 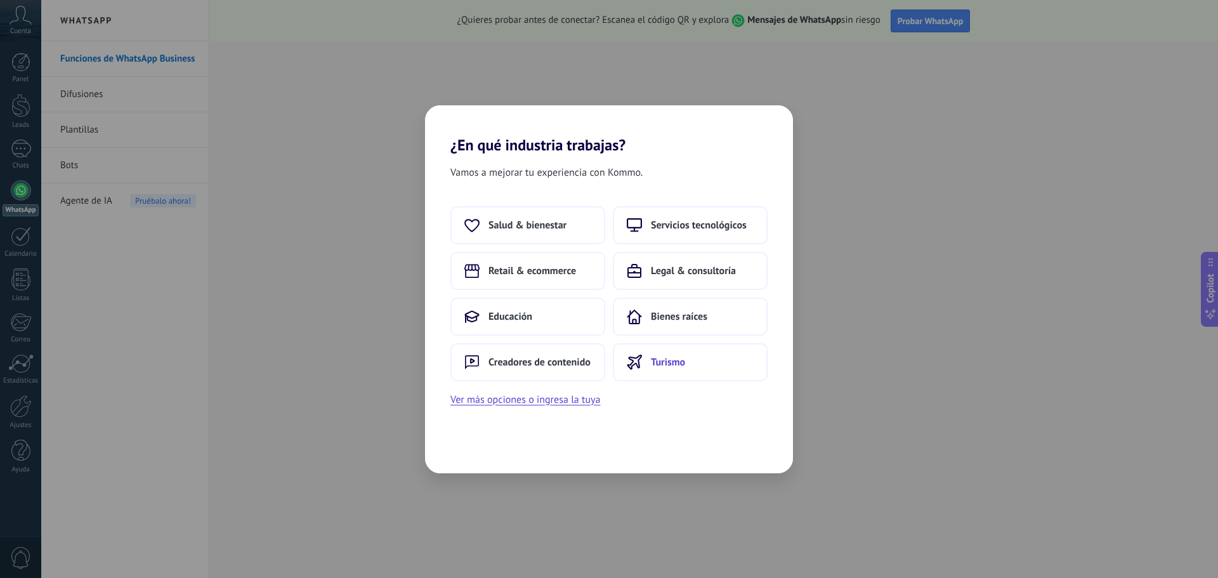 I want to click on span: Turismo, so click(x=668, y=362).